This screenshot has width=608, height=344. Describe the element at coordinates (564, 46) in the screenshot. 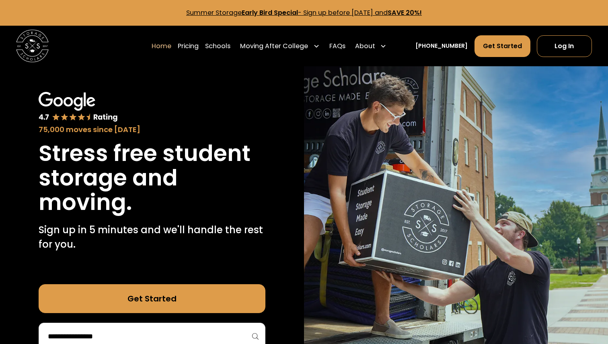

I see `a: Log In` at that location.